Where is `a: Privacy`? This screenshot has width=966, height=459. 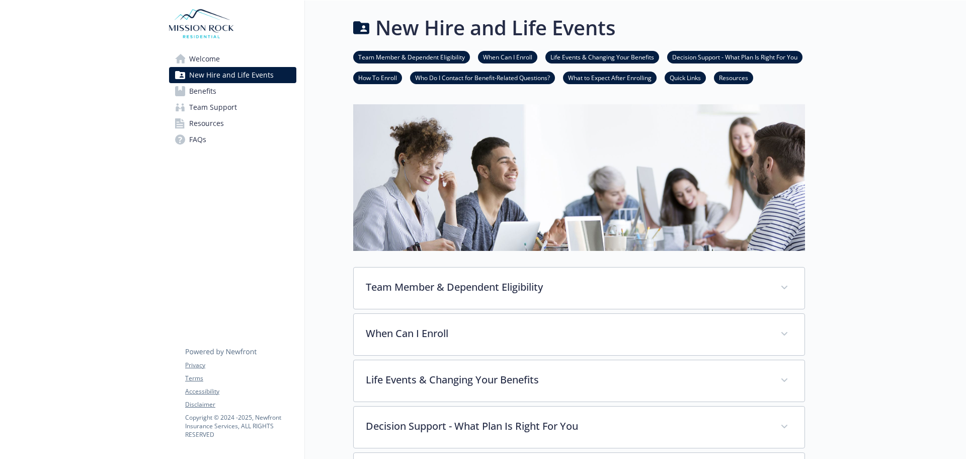
a: Privacy is located at coordinates (241, 365).